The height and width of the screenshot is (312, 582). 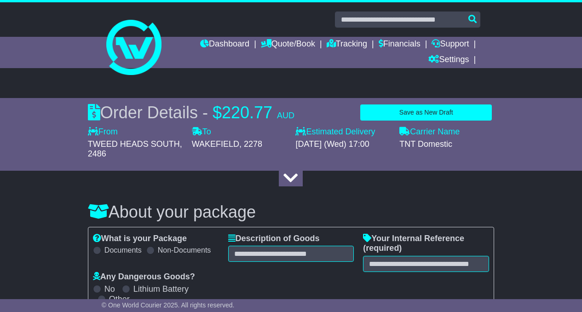 I want to click on label: Other, so click(x=119, y=300).